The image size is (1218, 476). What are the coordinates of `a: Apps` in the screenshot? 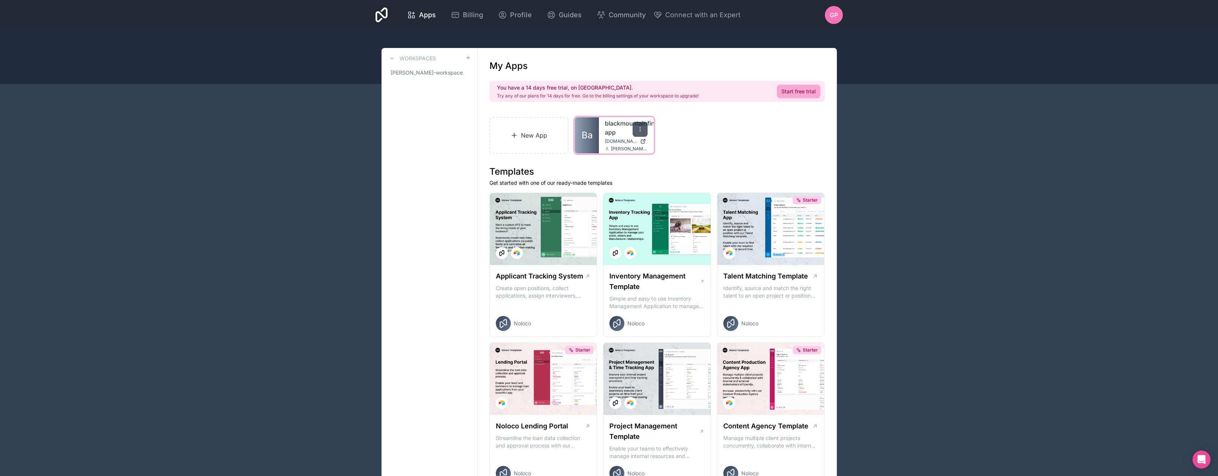 It's located at (421, 15).